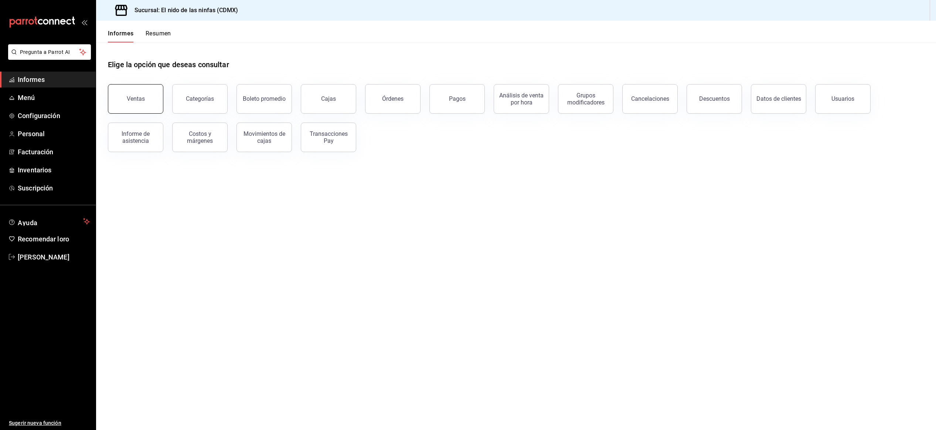 Image resolution: width=936 pixels, height=430 pixels. What do you see at coordinates (393, 99) in the screenshot?
I see `button: Órdenes` at bounding box center [393, 99].